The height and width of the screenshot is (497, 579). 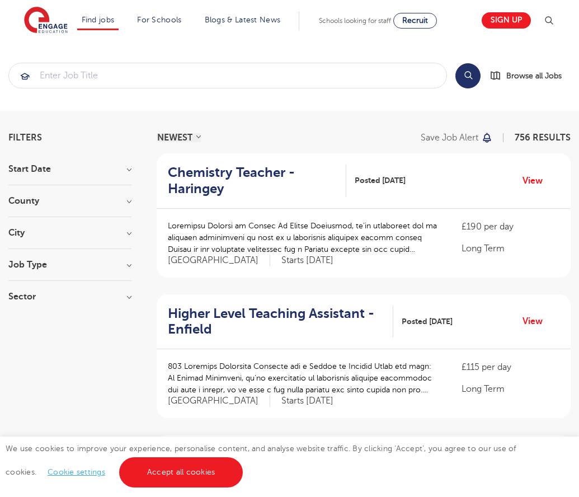 What do you see at coordinates (449, 138) in the screenshot?
I see `p: Save job alert` at bounding box center [449, 138].